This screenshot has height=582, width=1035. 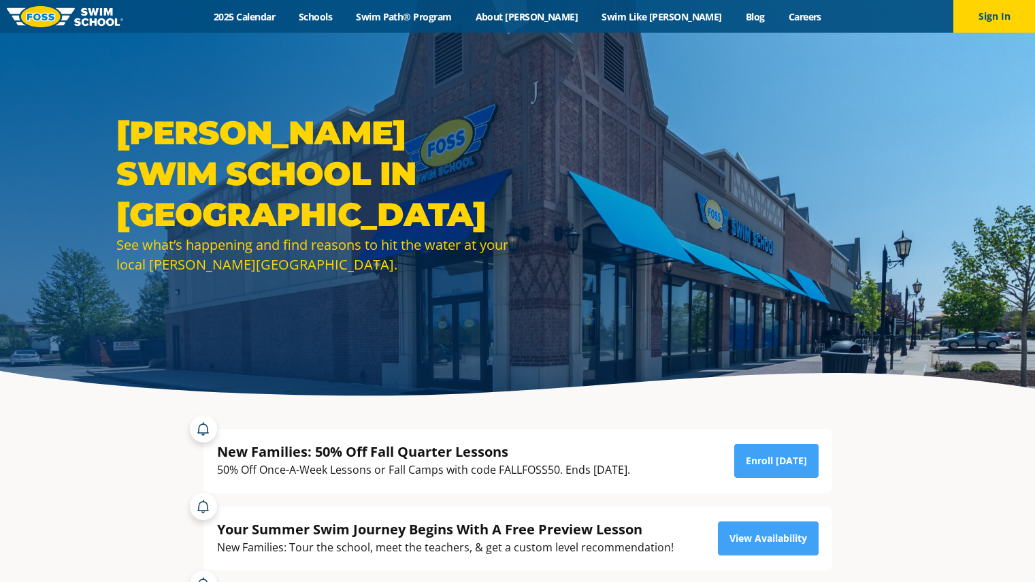 I want to click on div: New Families: 50% Off Fall Quarter Lessons, so click(x=423, y=451).